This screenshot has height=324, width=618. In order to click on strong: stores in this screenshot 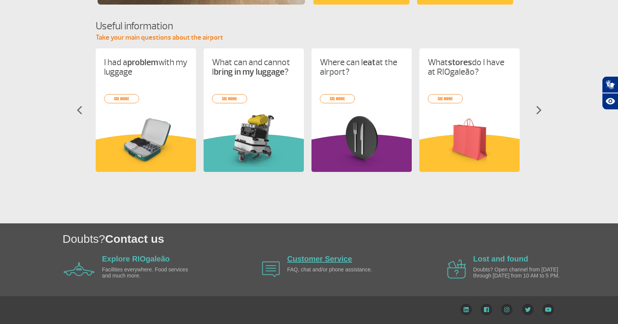, I will do `click(460, 62)`.